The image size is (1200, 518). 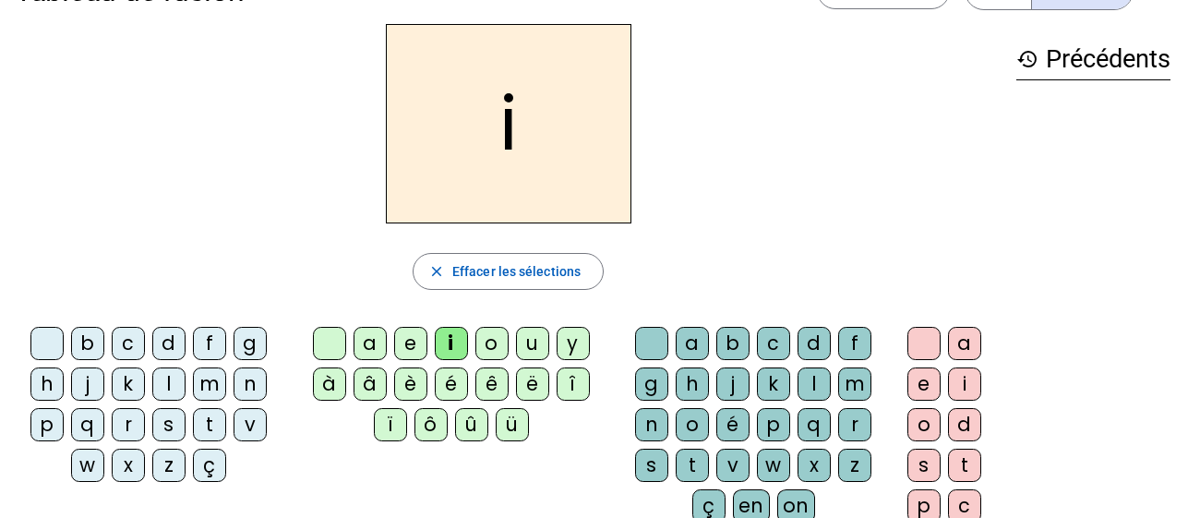 What do you see at coordinates (533, 384) in the screenshot?
I see `div: ë` at bounding box center [533, 384].